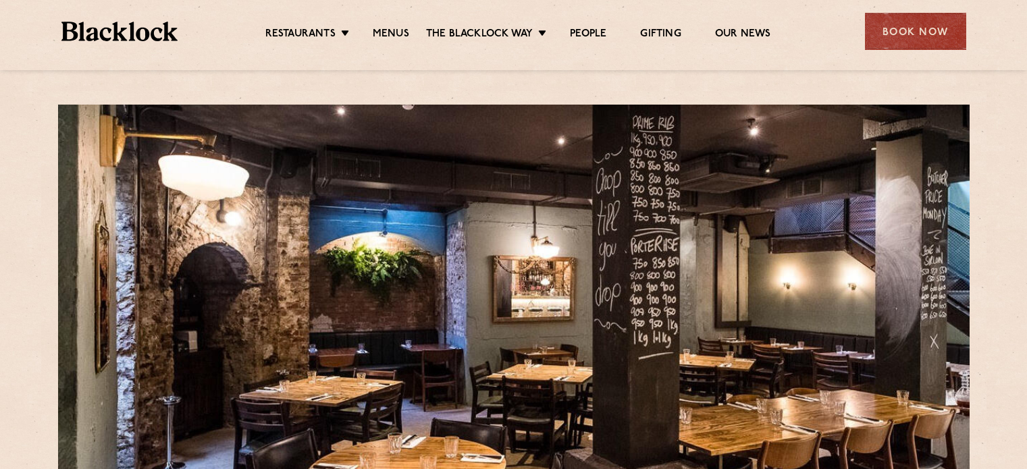 This screenshot has width=1027, height=469. Describe the element at coordinates (479, 35) in the screenshot. I see `a: The Blacklock Way` at that location.